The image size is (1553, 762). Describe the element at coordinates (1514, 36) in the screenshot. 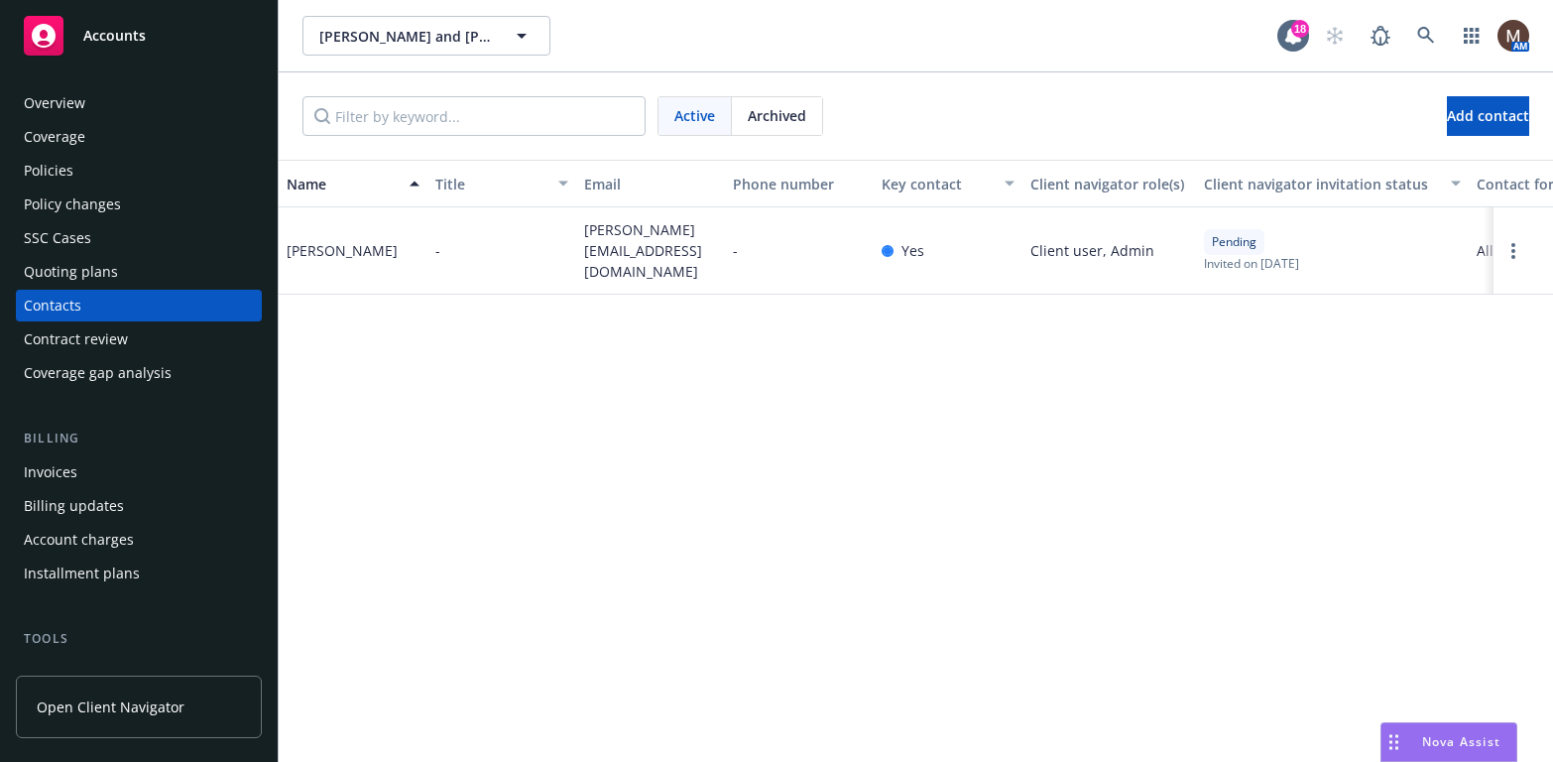

I see `img: photo` at that location.